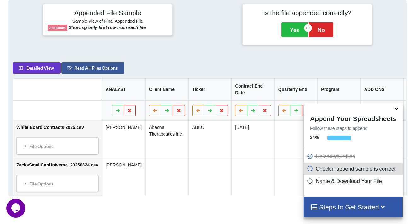  I want to click on p: Check if append sample is correct, so click(354, 168).